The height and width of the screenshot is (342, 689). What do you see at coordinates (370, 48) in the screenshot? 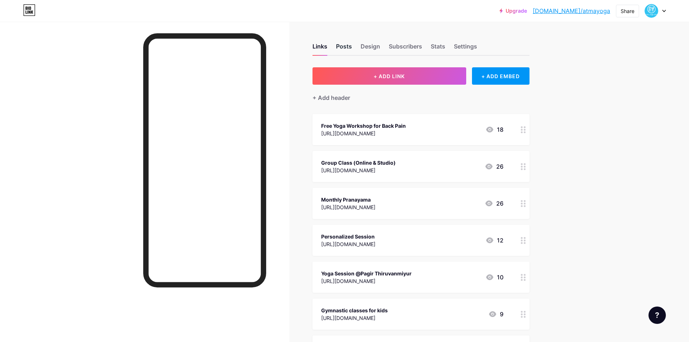
I see `div: Design` at bounding box center [370, 48].